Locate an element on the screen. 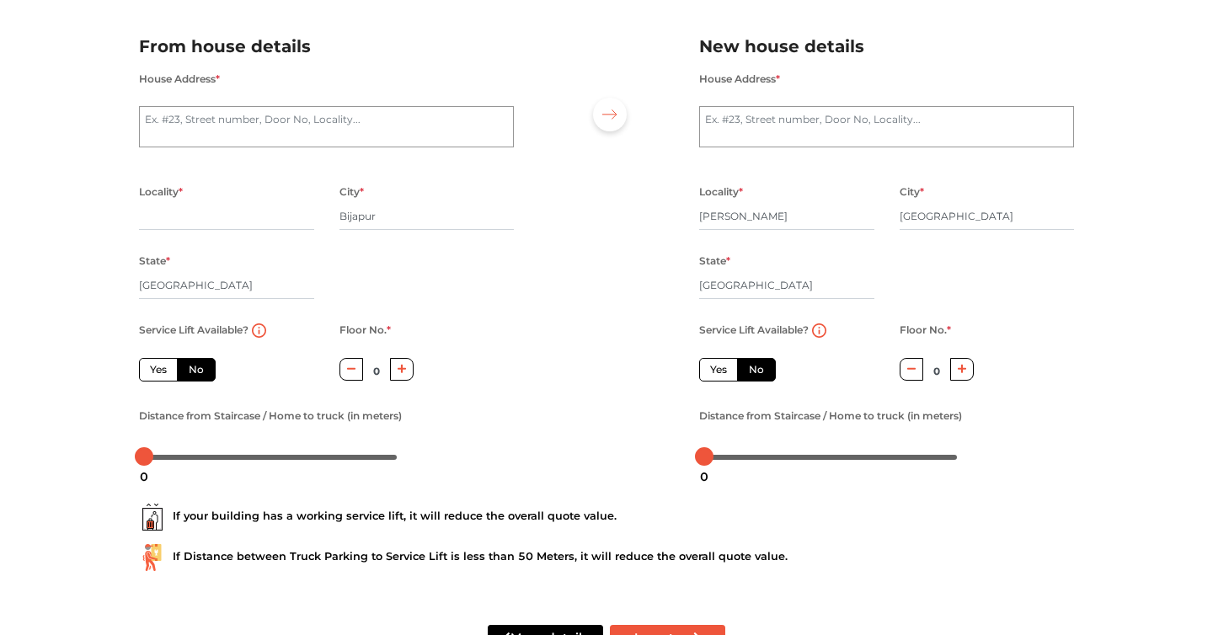 The height and width of the screenshot is (635, 1213). h2: From house details is located at coordinates (326, 46).